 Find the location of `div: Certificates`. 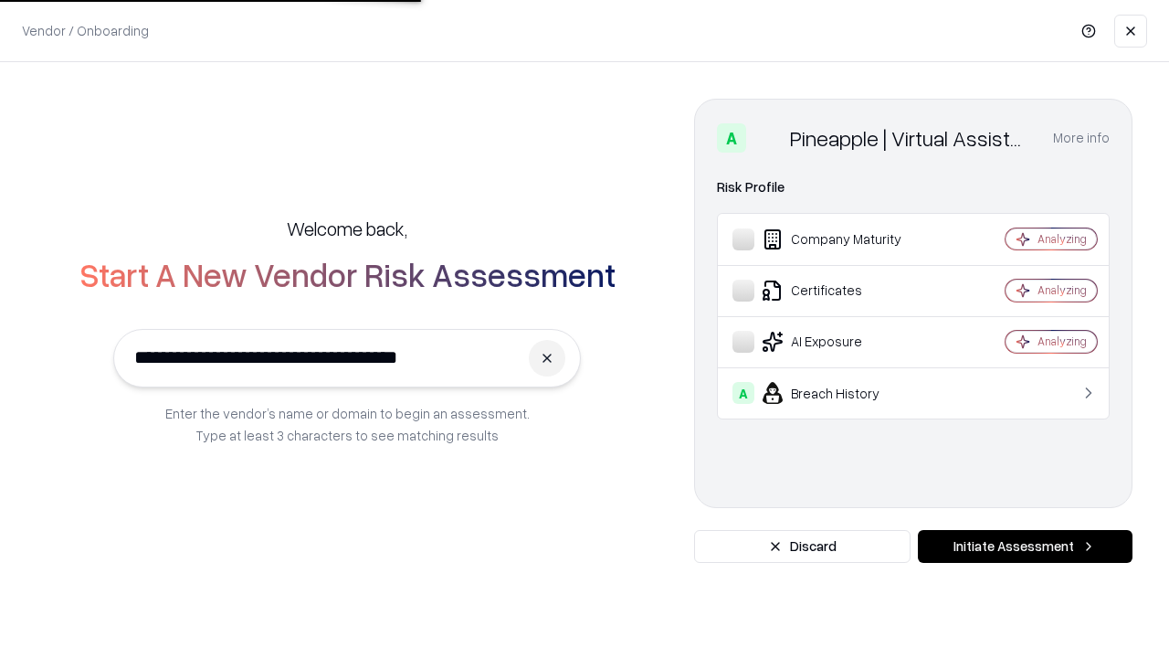

div: Certificates is located at coordinates (841, 291).